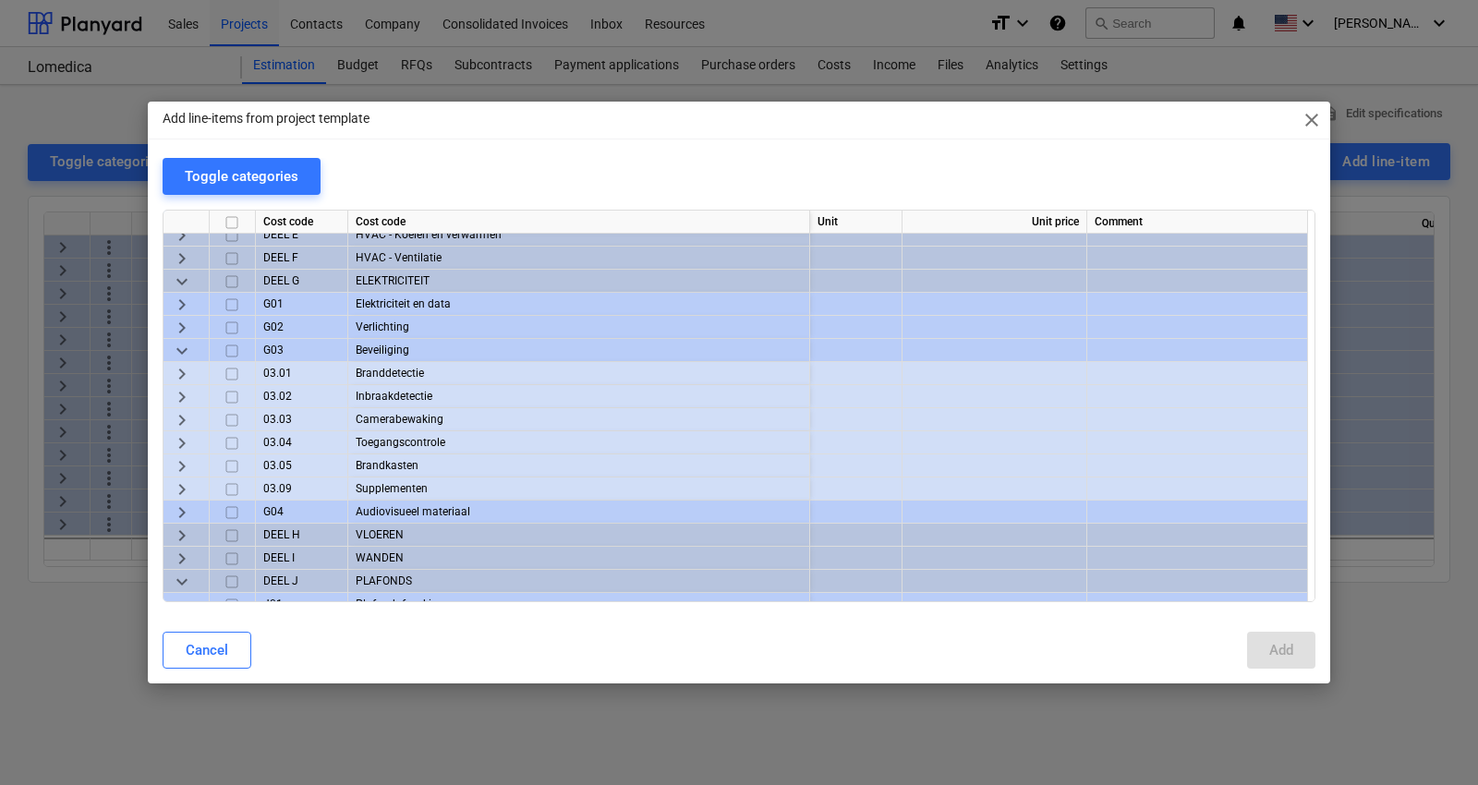 This screenshot has height=785, width=1478. I want to click on div: DEEL F, so click(302, 258).